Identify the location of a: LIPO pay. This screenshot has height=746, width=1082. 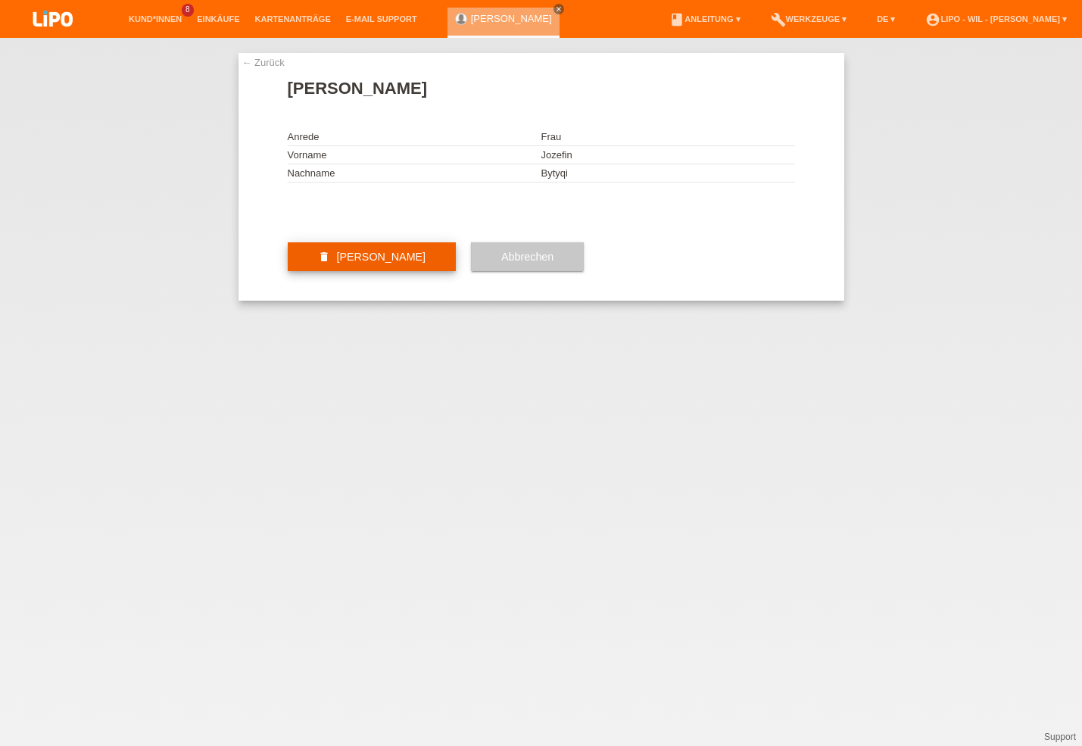
(53, 36).